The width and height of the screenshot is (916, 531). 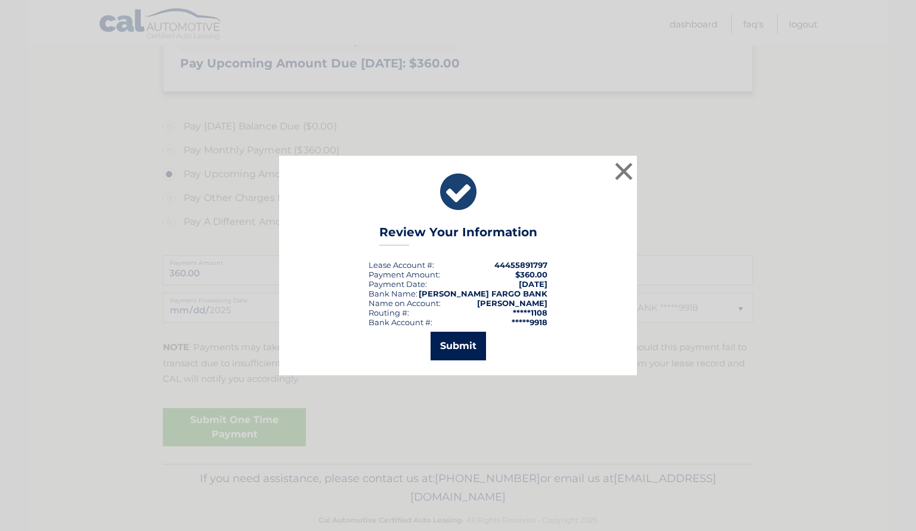 I want to click on div: Bank Name:, so click(x=393, y=293).